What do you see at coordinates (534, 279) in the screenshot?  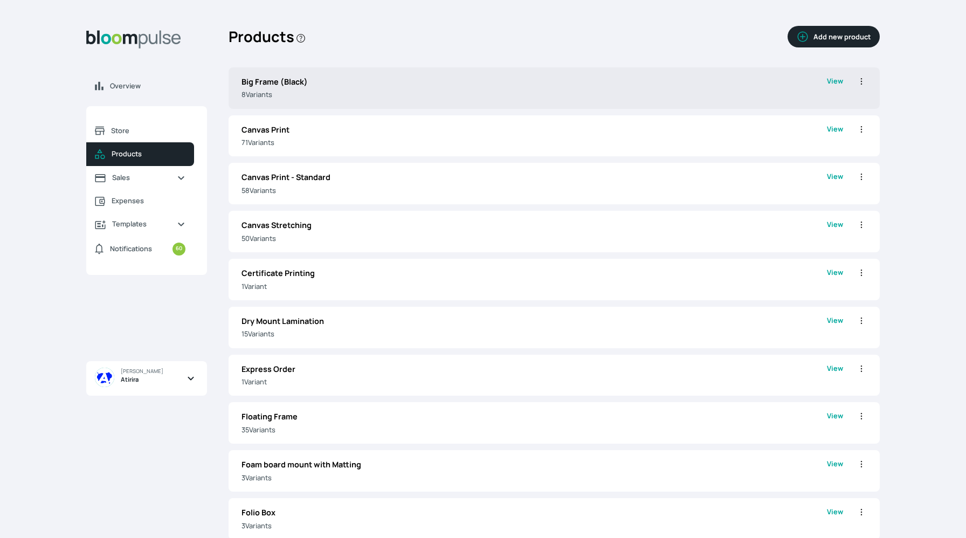 I see `a: Certificate Printing1Variant` at bounding box center [534, 279].